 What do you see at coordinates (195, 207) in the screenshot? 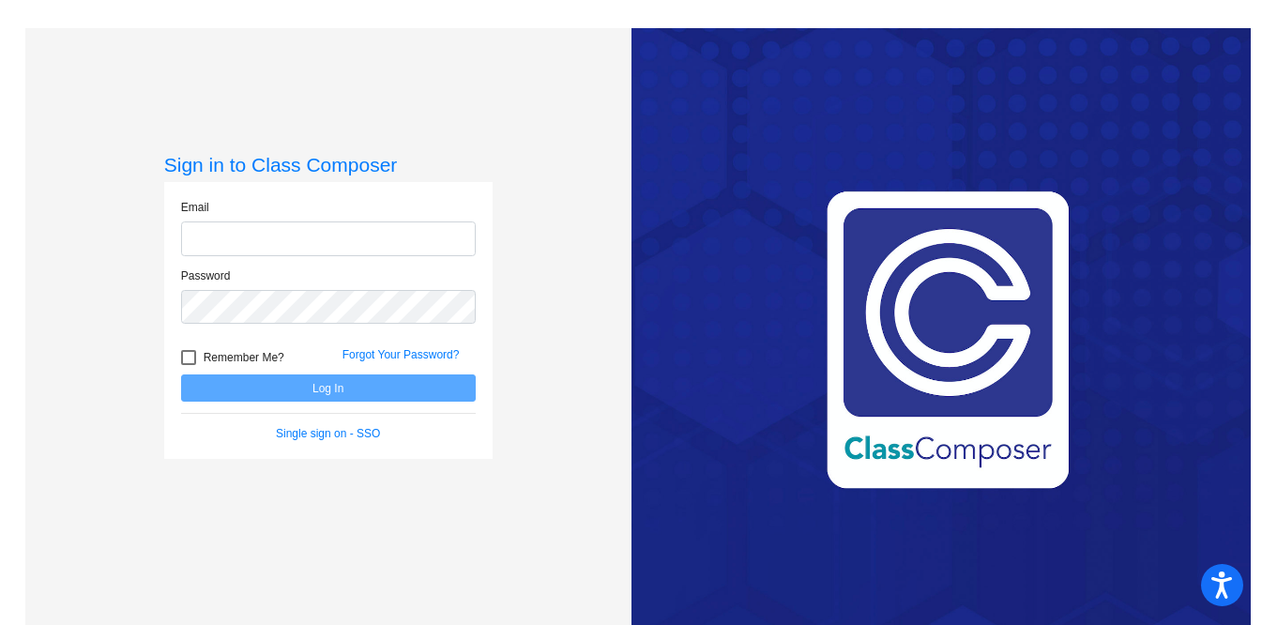
I see `label: Email` at bounding box center [195, 207].